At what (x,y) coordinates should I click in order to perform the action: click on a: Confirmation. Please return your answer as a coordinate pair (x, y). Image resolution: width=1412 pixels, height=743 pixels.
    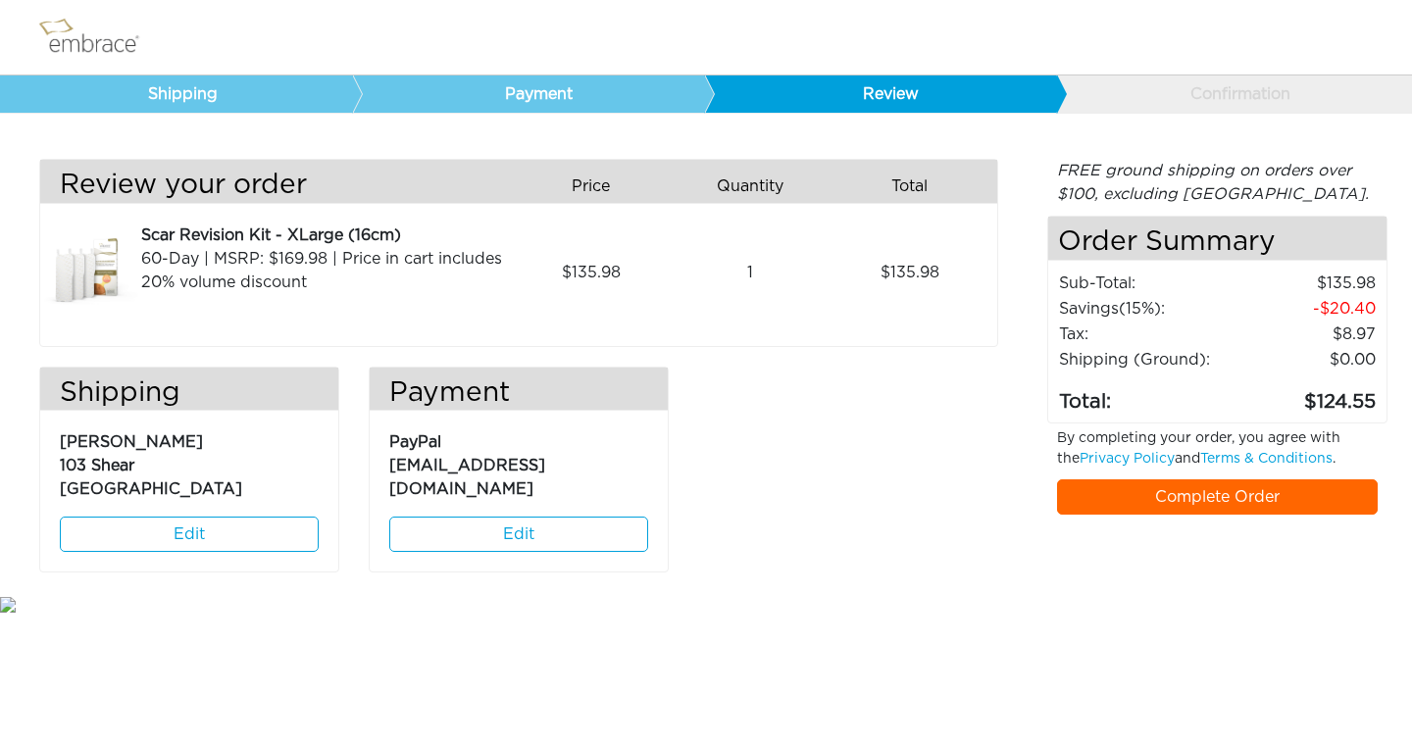
    Looking at the image, I should click on (1233, 94).